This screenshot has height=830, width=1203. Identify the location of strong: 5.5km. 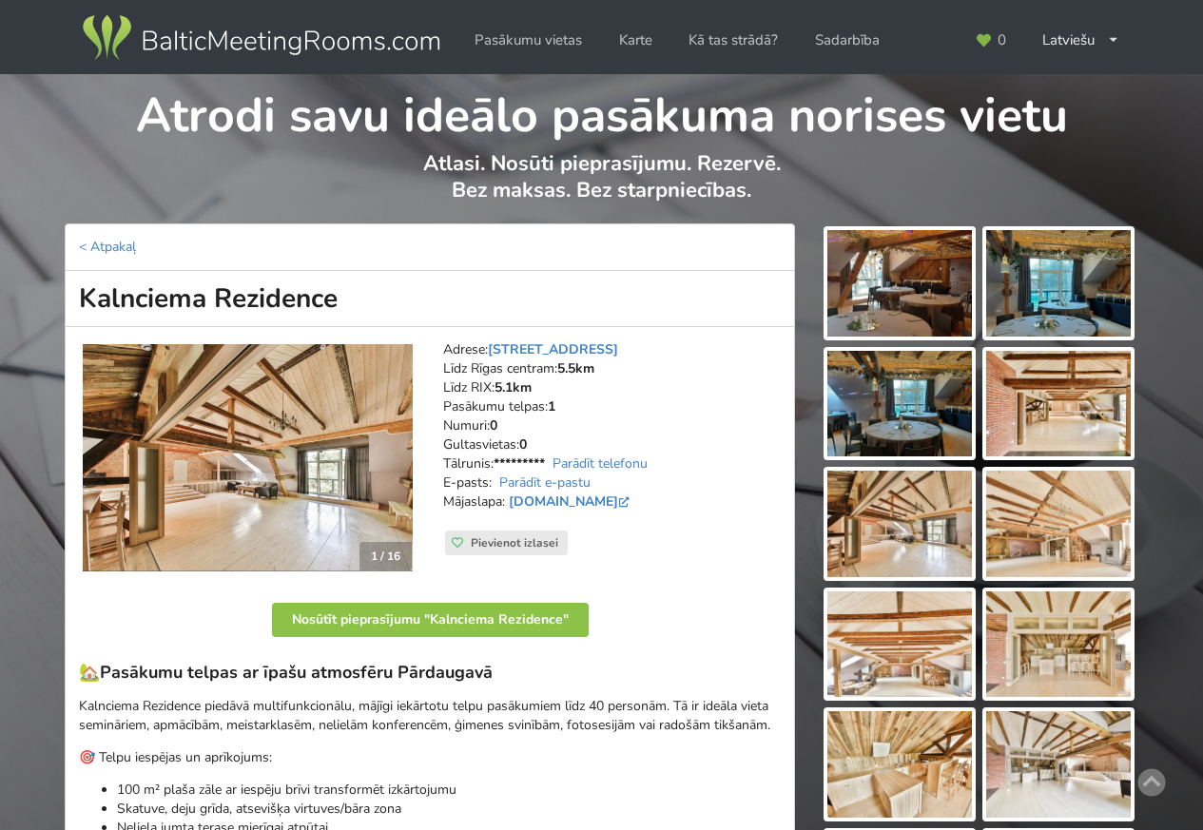
(575, 368).